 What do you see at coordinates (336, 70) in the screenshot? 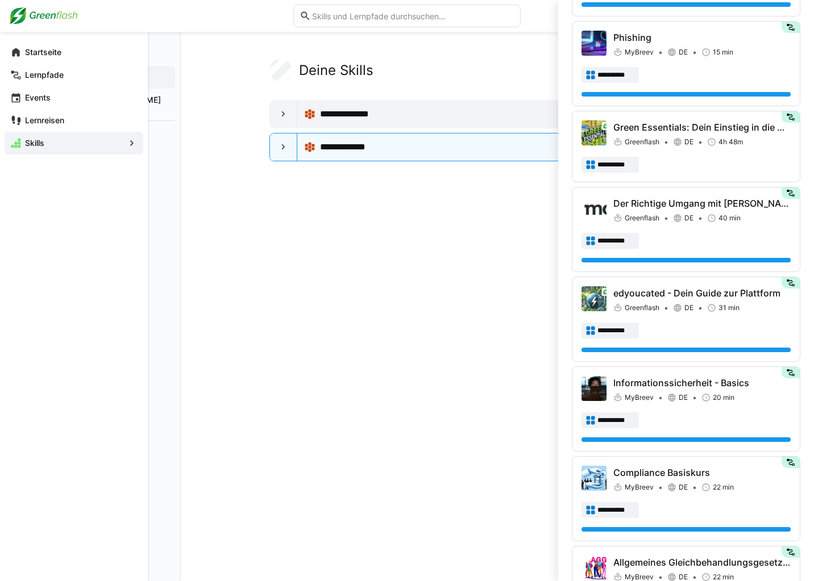
I see `h2: Deine Skills` at bounding box center [336, 70].